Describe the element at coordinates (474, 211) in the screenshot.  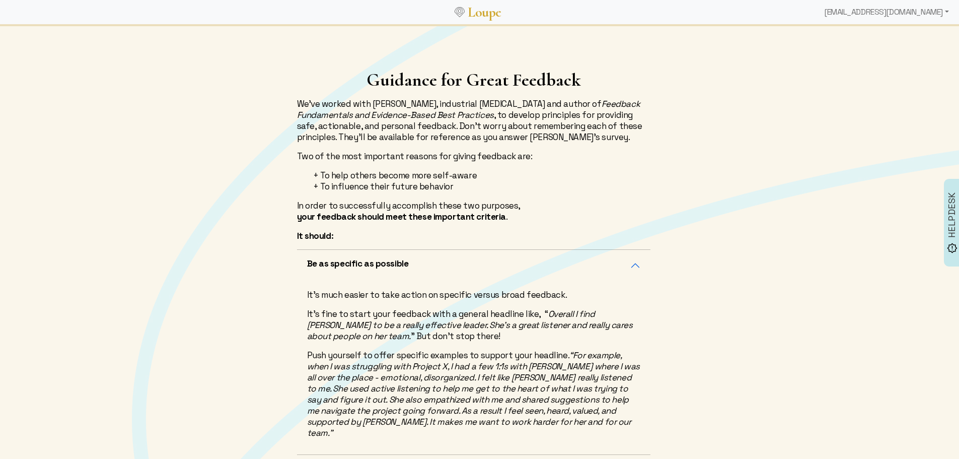
I see `p: In order to successfully accomplish these two purposes, .` at that location.